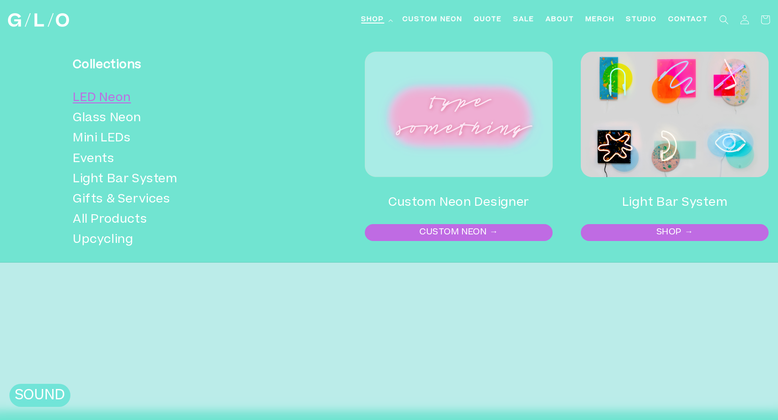 This screenshot has height=420, width=778. Describe the element at coordinates (523, 20) in the screenshot. I see `a: SALE` at that location.